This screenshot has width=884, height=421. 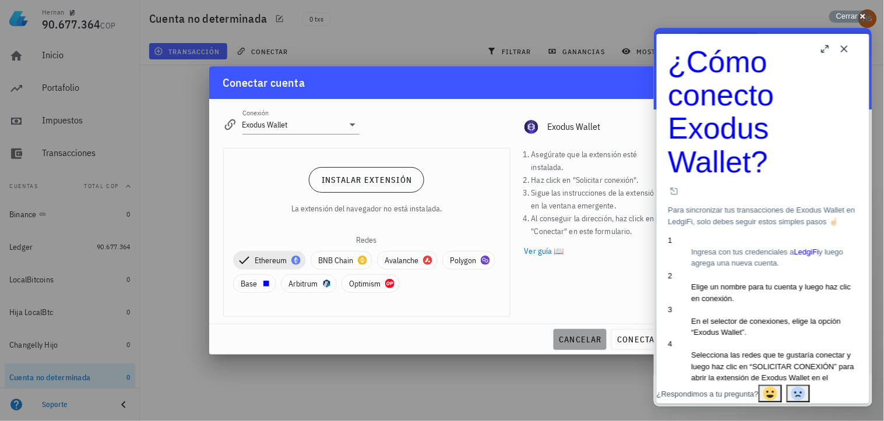 What do you see at coordinates (371, 284) in the screenshot?
I see `span: Optimism` at bounding box center [371, 284].